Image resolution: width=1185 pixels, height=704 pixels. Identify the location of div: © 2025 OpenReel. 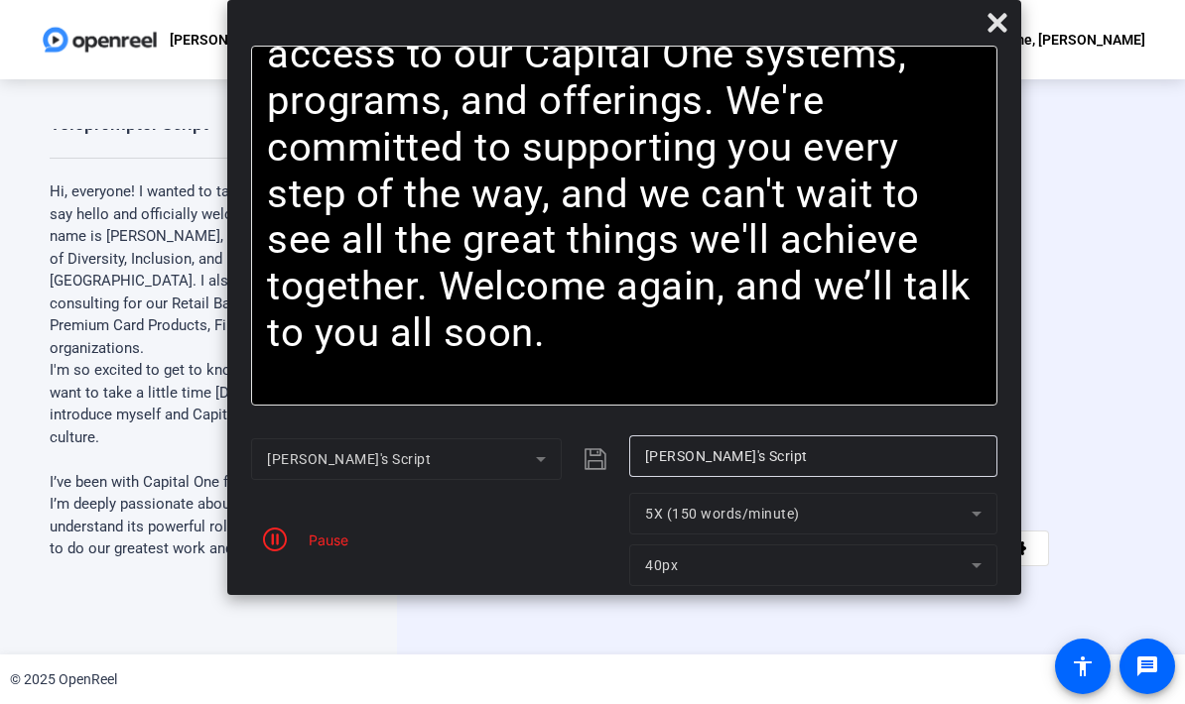
(63, 680).